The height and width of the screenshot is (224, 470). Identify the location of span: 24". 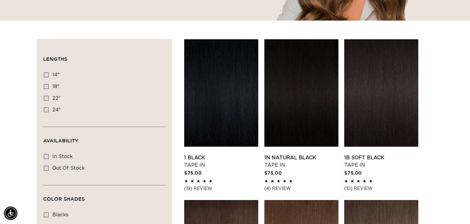
(57, 110).